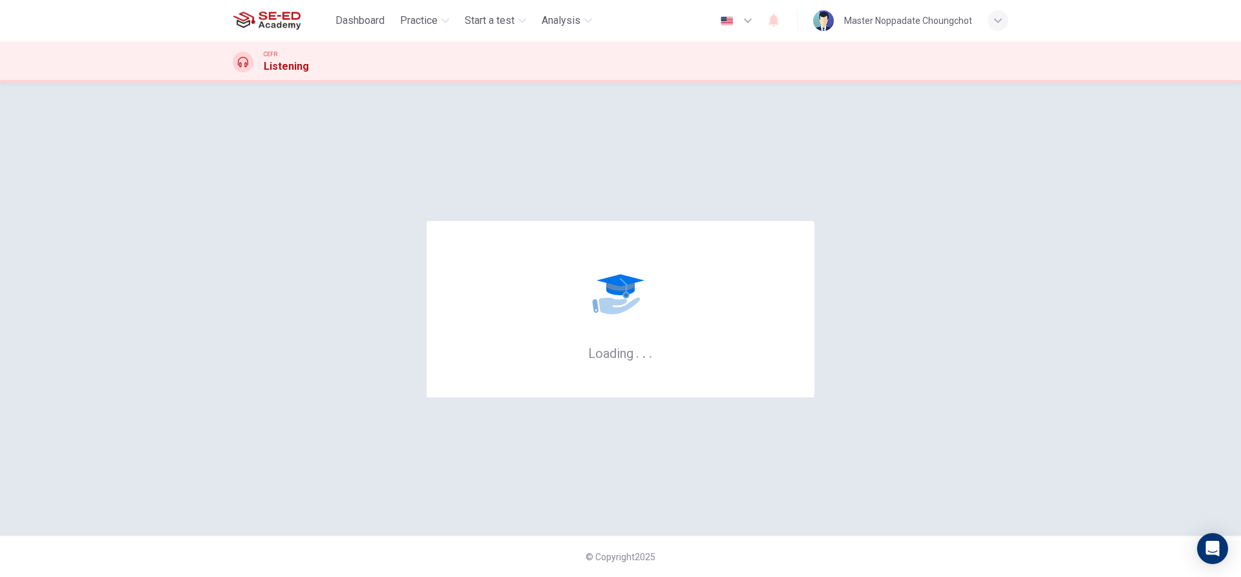 This screenshot has width=1241, height=577. I want to click on img: SE-ED Academy logo, so click(266, 21).